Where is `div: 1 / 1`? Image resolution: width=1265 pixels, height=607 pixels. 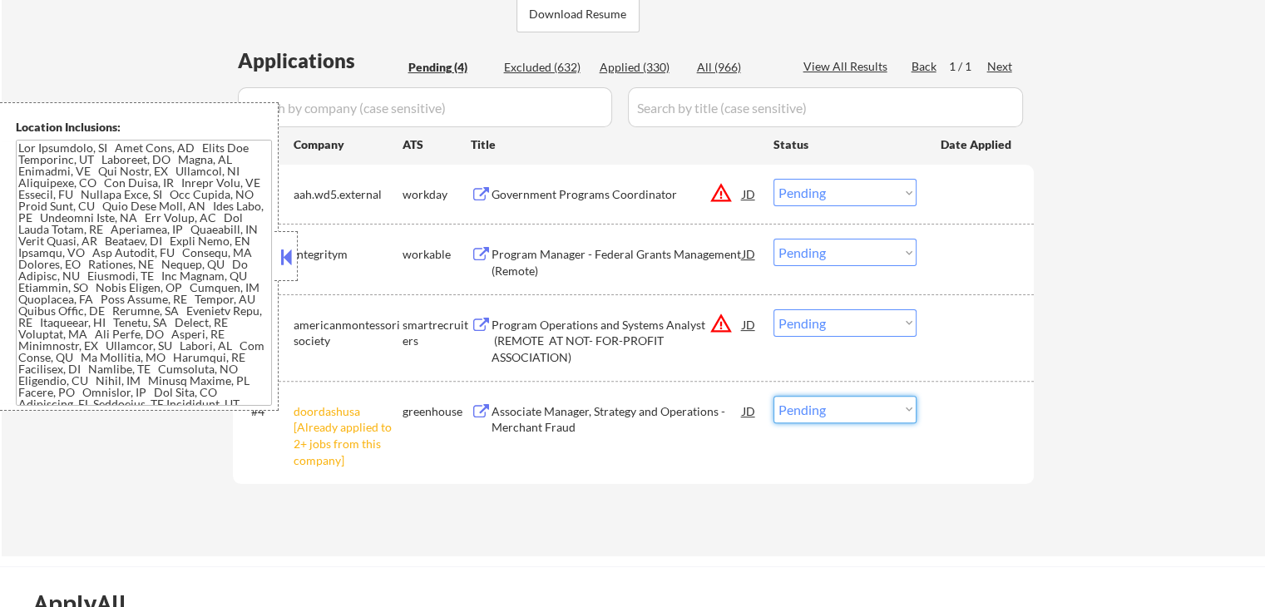
div: 1 / 1 is located at coordinates (968, 67).